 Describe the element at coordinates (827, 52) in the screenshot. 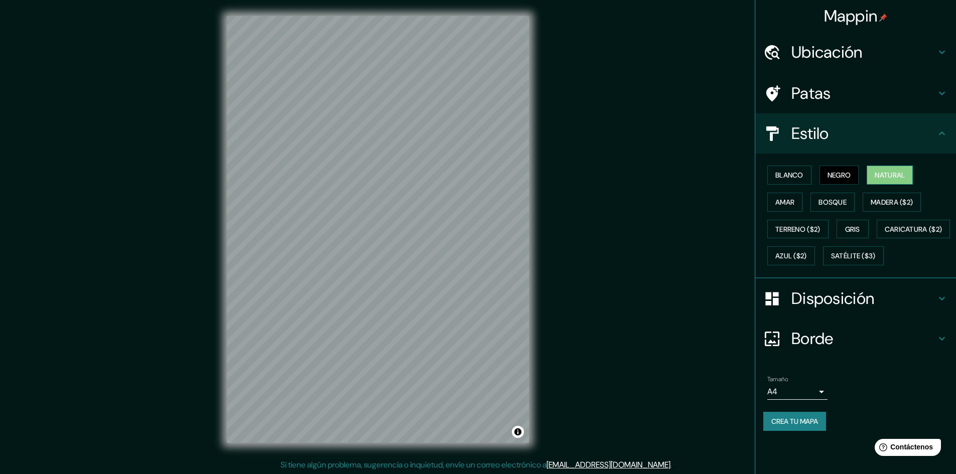

I see `font: Ubicación` at that location.